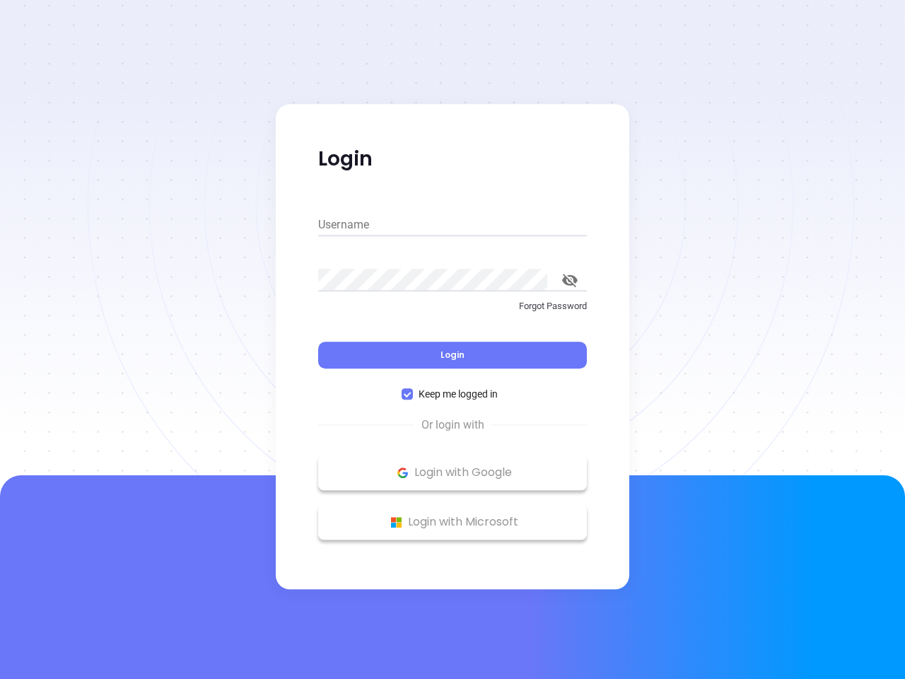 The width and height of the screenshot is (905, 679). Describe the element at coordinates (452, 522) in the screenshot. I see `button: Microsoft Logo Login with Microsoft` at that location.